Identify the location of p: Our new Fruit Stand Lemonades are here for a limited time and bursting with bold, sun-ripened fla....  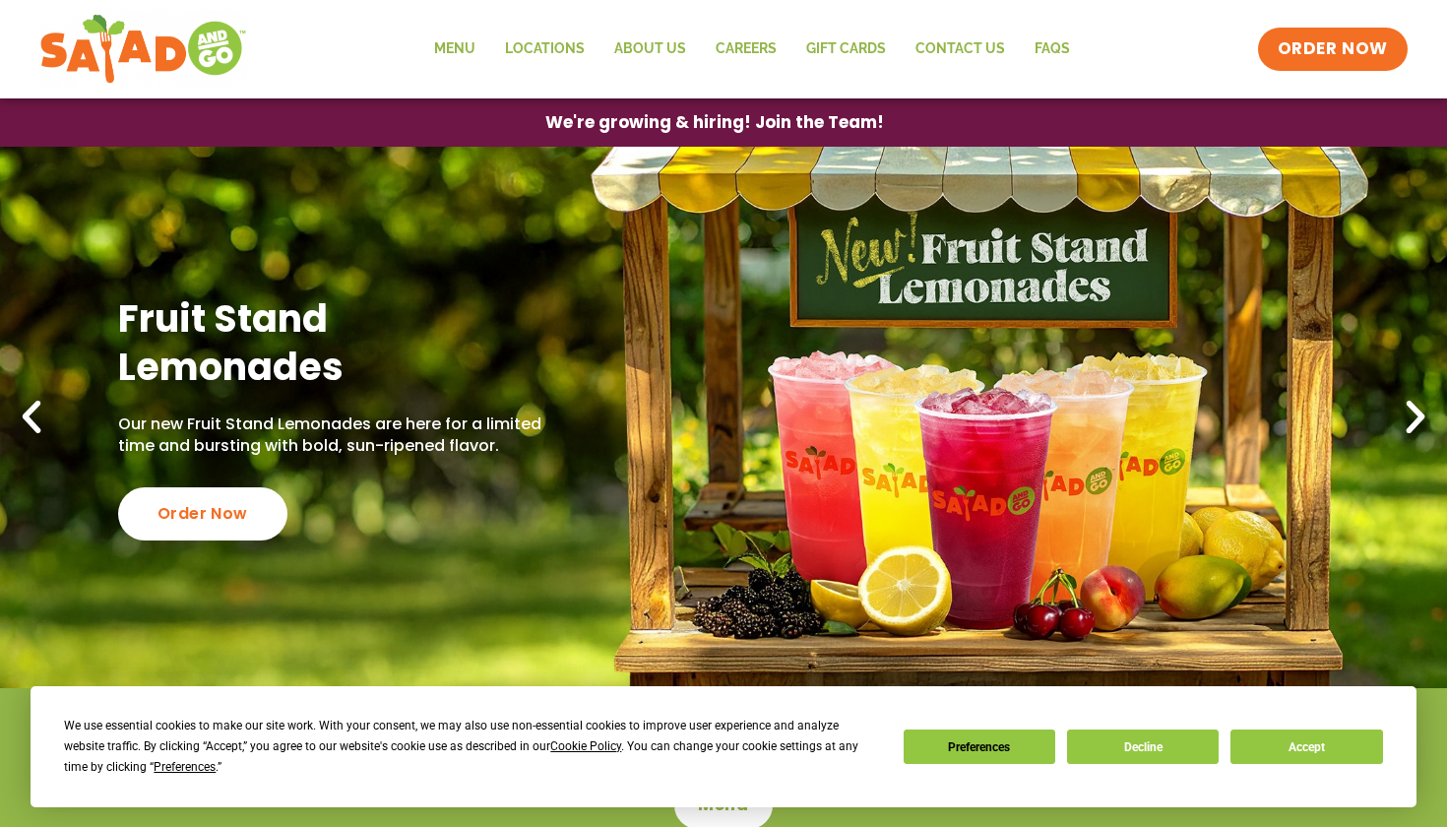
(338, 435).